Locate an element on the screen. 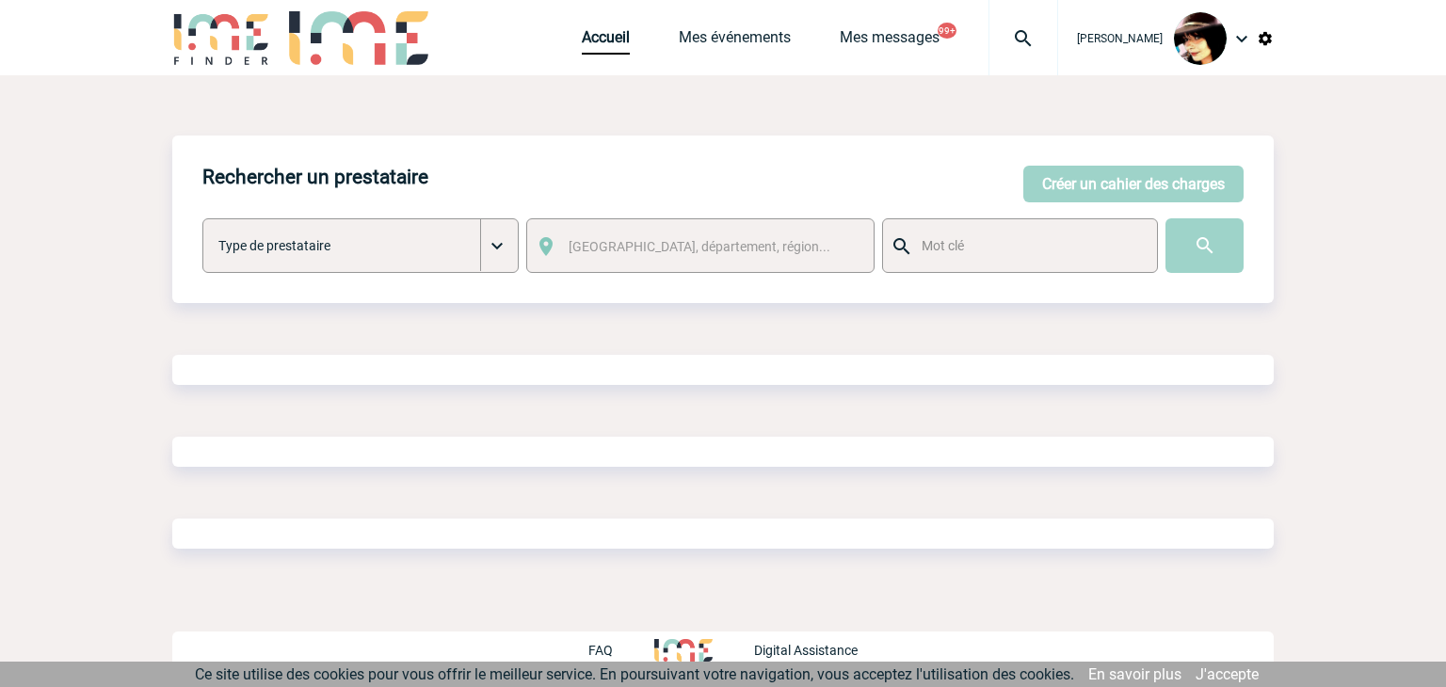 The height and width of the screenshot is (687, 1446). img: 101023-0.jpg is located at coordinates (1200, 39).